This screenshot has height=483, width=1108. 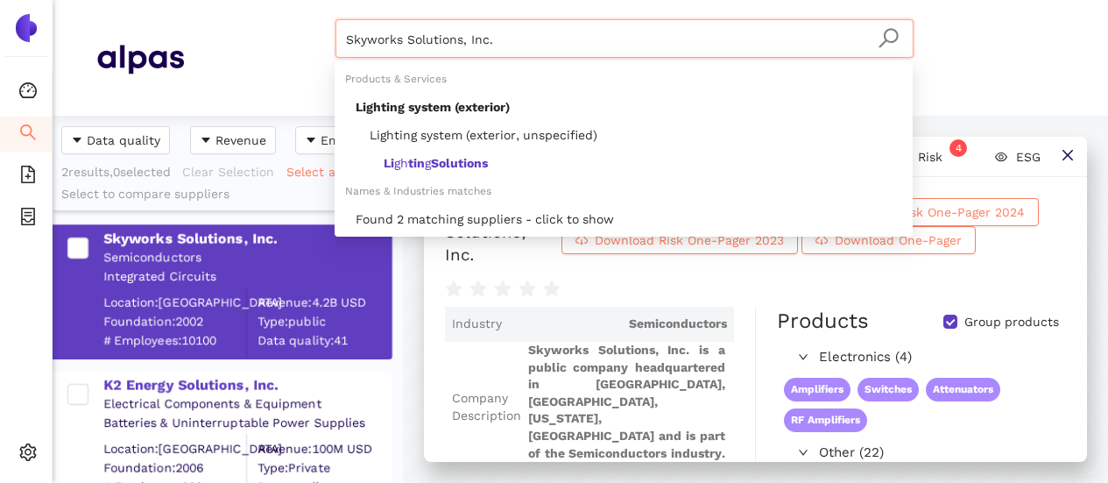 What do you see at coordinates (817, 389) in the screenshot?
I see `span: Amplifiers` at bounding box center [817, 389].